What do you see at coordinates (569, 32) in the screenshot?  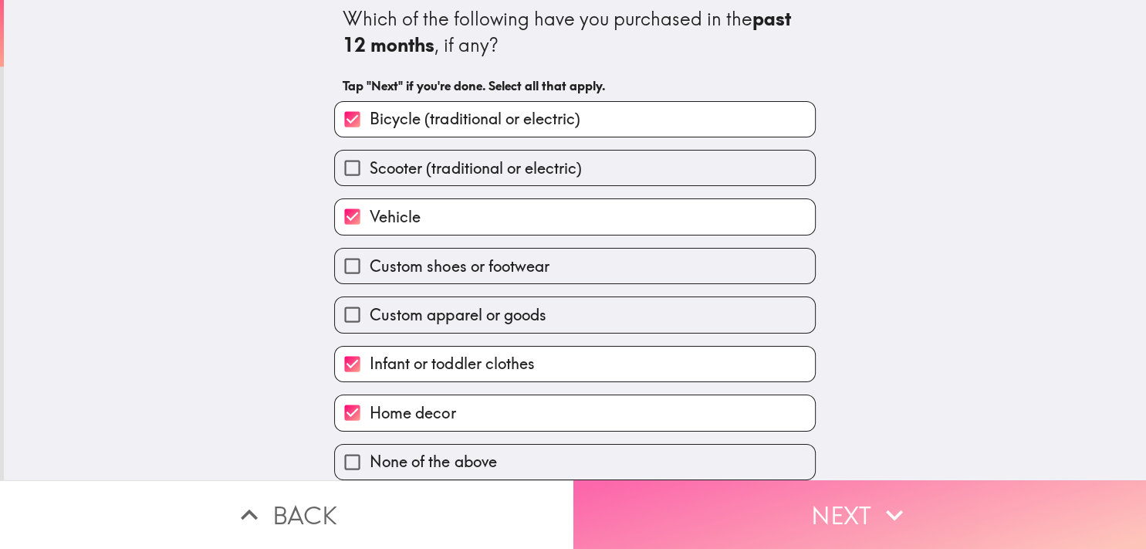 I see `b: past 12 months` at bounding box center [569, 32].